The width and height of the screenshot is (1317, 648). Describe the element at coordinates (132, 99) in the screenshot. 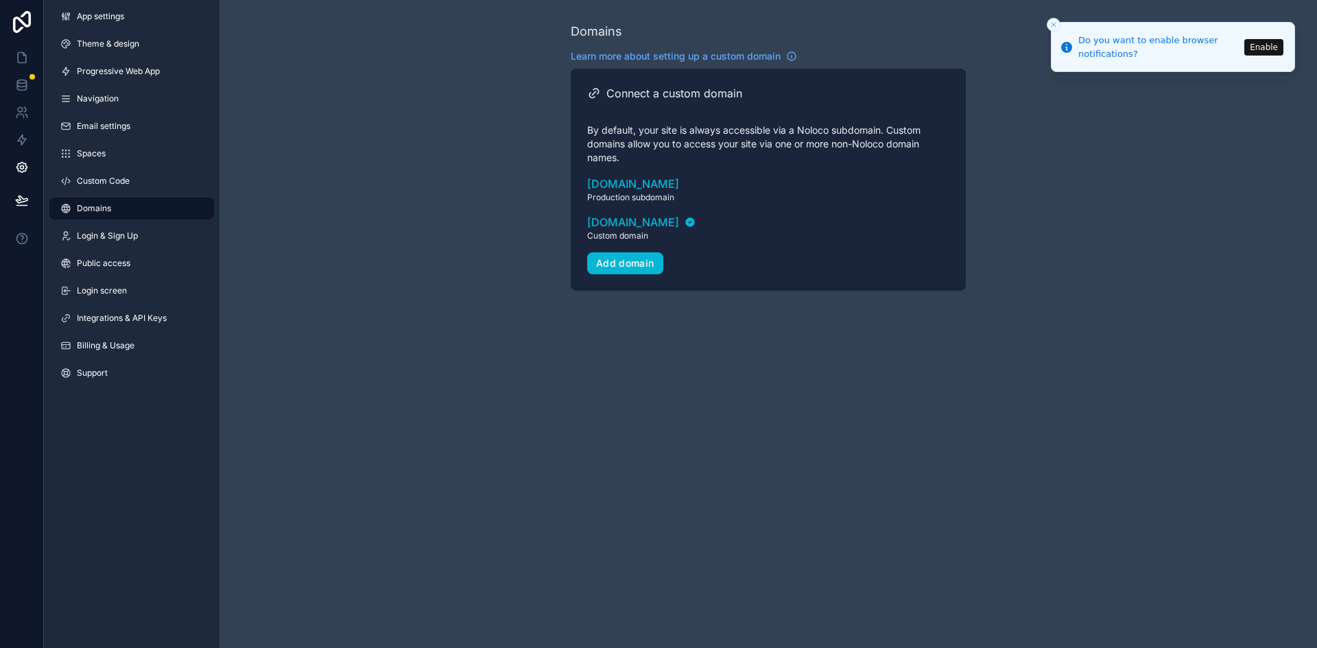

I see `a: Navigation` at that location.